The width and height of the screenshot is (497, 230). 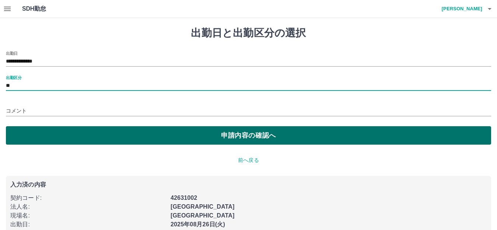 I want to click on label: 出勤区分, so click(x=14, y=77).